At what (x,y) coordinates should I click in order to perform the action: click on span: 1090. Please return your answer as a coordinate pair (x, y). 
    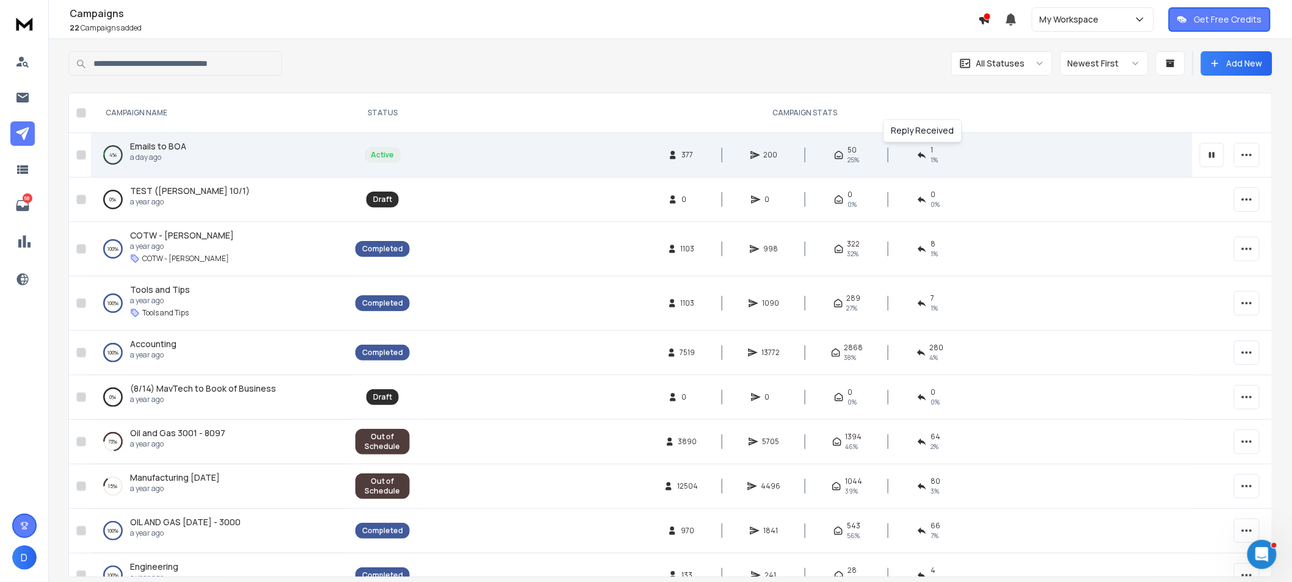
    Looking at the image, I should click on (770, 303).